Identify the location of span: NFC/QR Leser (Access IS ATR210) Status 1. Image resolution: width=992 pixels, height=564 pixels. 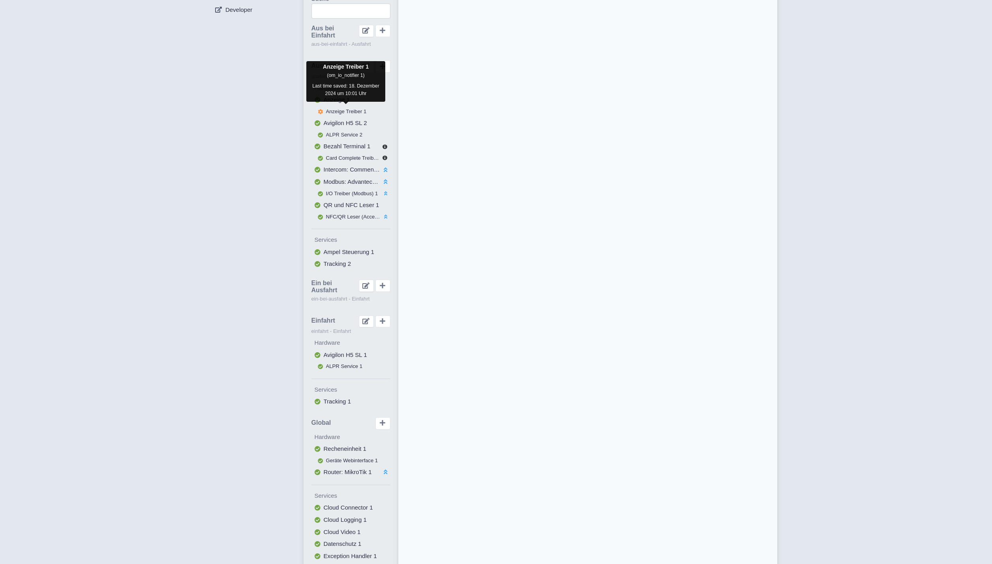
(377, 217).